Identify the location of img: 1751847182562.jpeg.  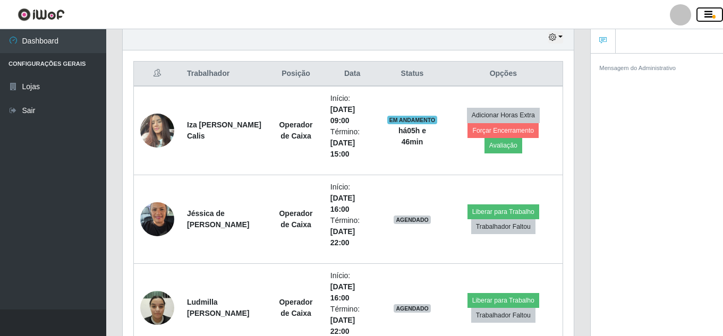
(157, 307).